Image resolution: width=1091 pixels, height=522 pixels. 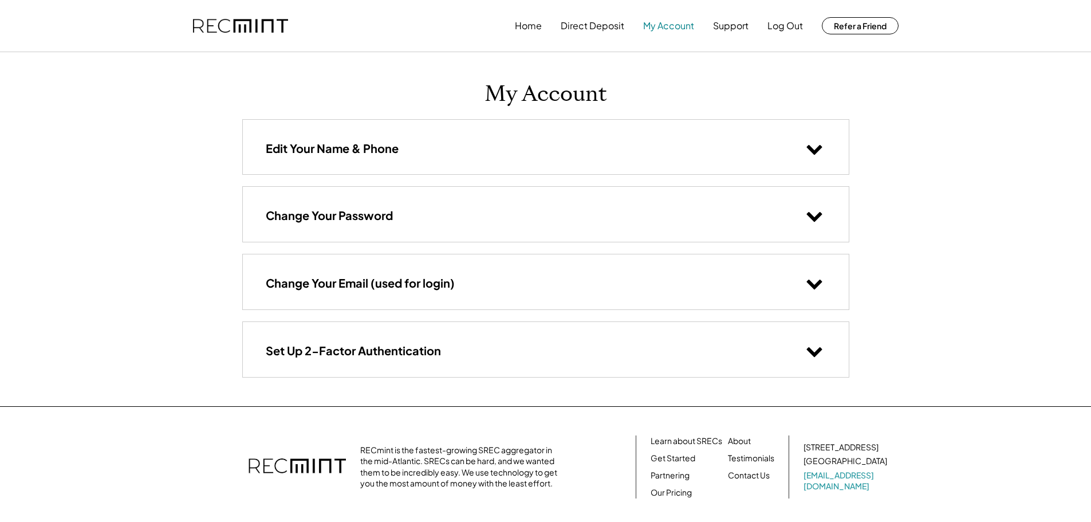 What do you see at coordinates (751, 458) in the screenshot?
I see `a: Testimonials` at bounding box center [751, 458].